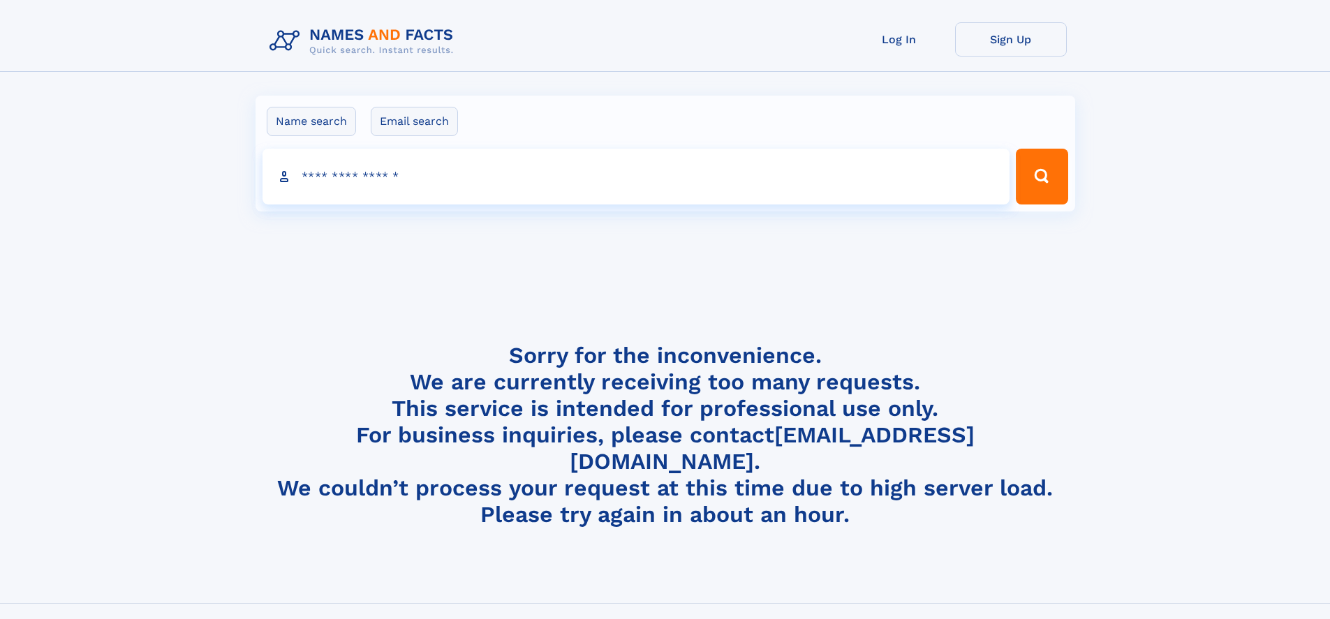 The width and height of the screenshot is (1330, 619). What do you see at coordinates (414, 121) in the screenshot?
I see `label: Email search` at bounding box center [414, 121].